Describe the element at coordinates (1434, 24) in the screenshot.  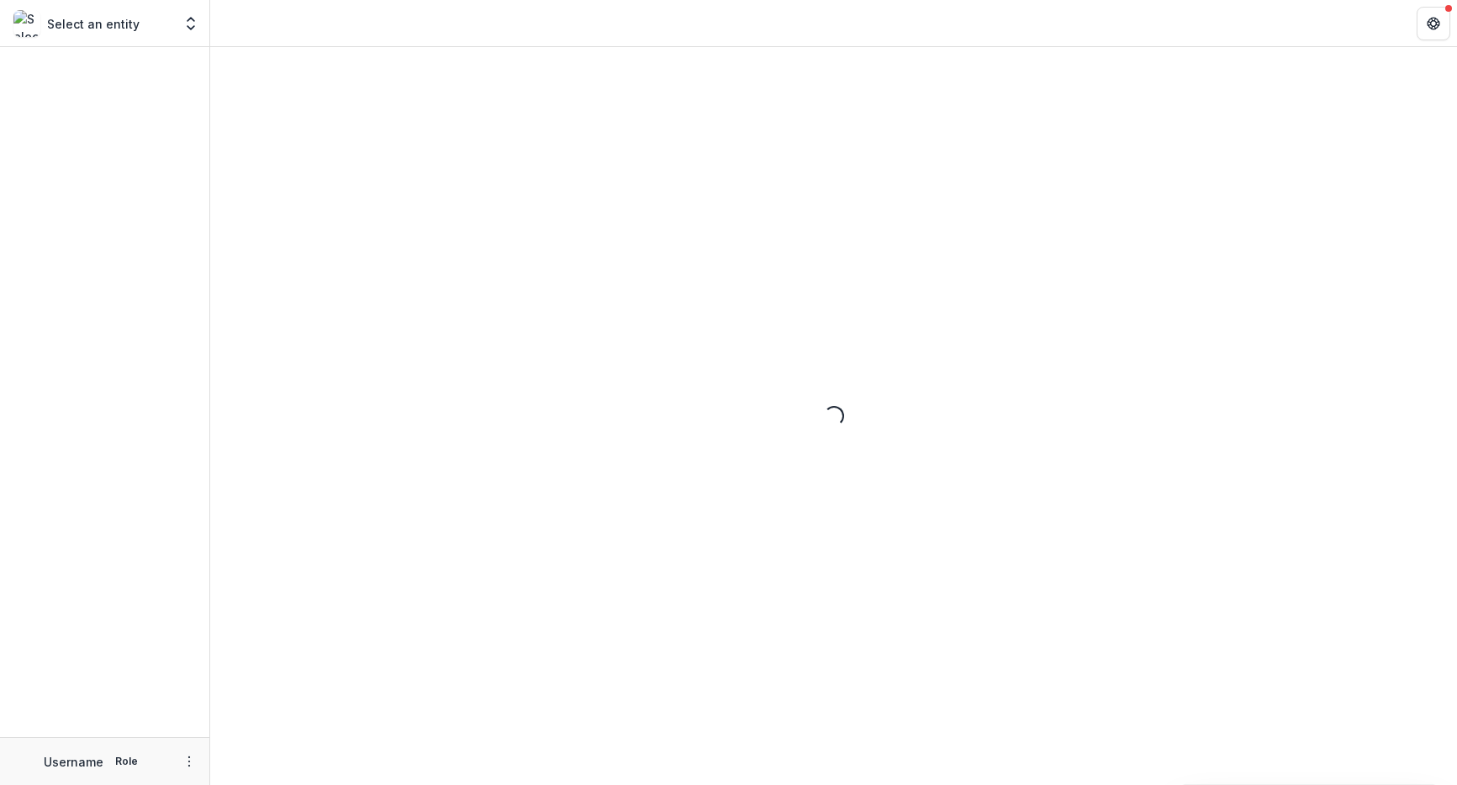
I see `button: Get Help` at that location.